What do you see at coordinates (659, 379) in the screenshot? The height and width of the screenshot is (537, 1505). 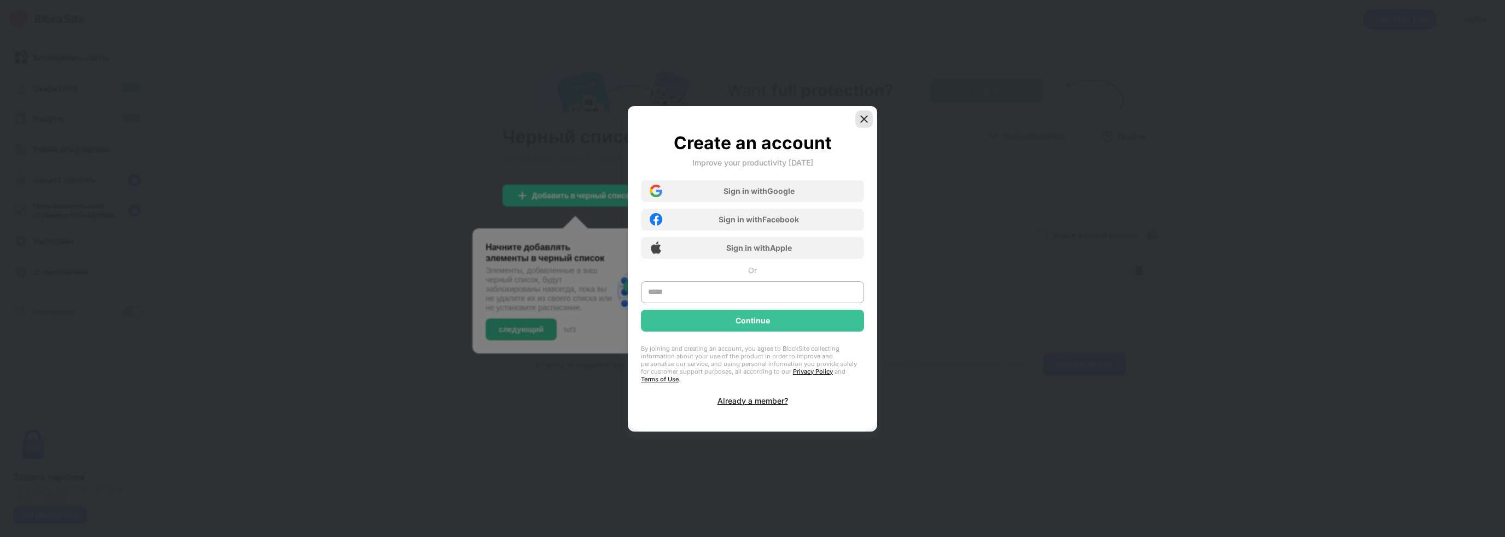 I see `a: Terms of Use` at bounding box center [659, 379].